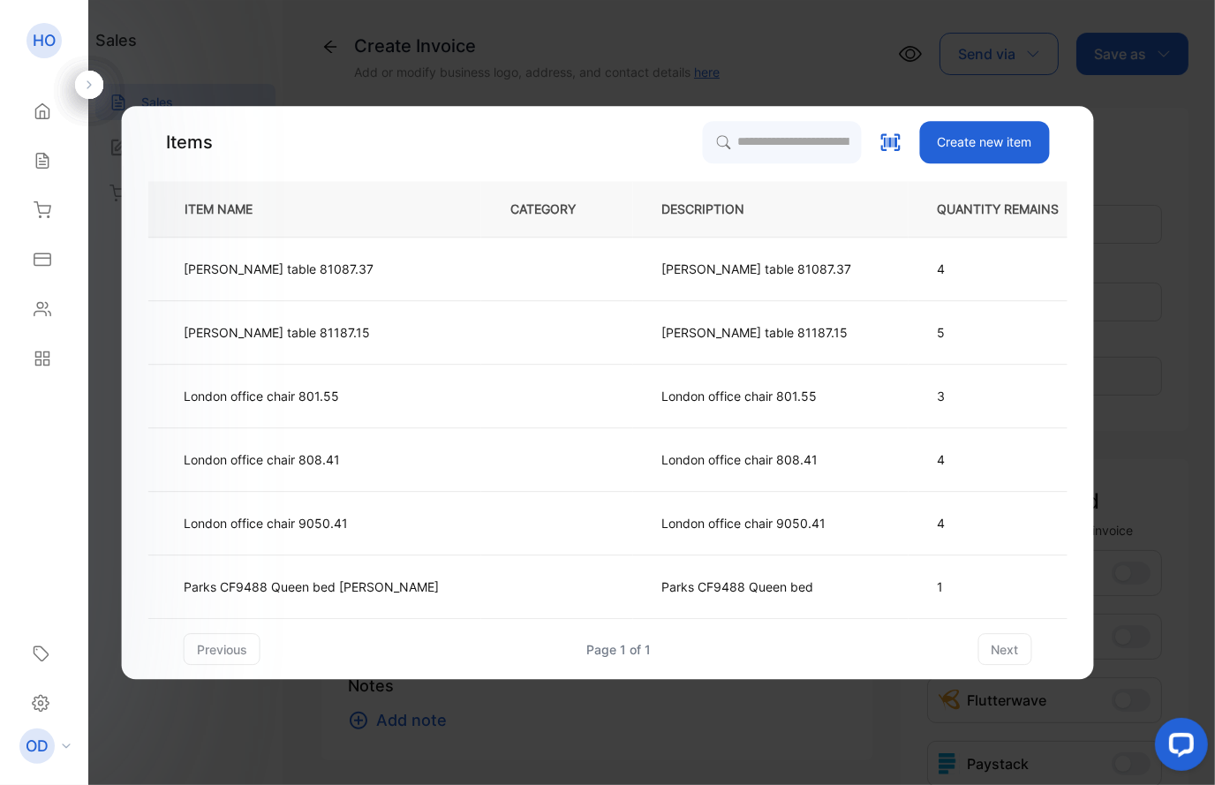 The image size is (1215, 785). Describe the element at coordinates (618, 649) in the screenshot. I see `div: Page 1 of 1` at that location.